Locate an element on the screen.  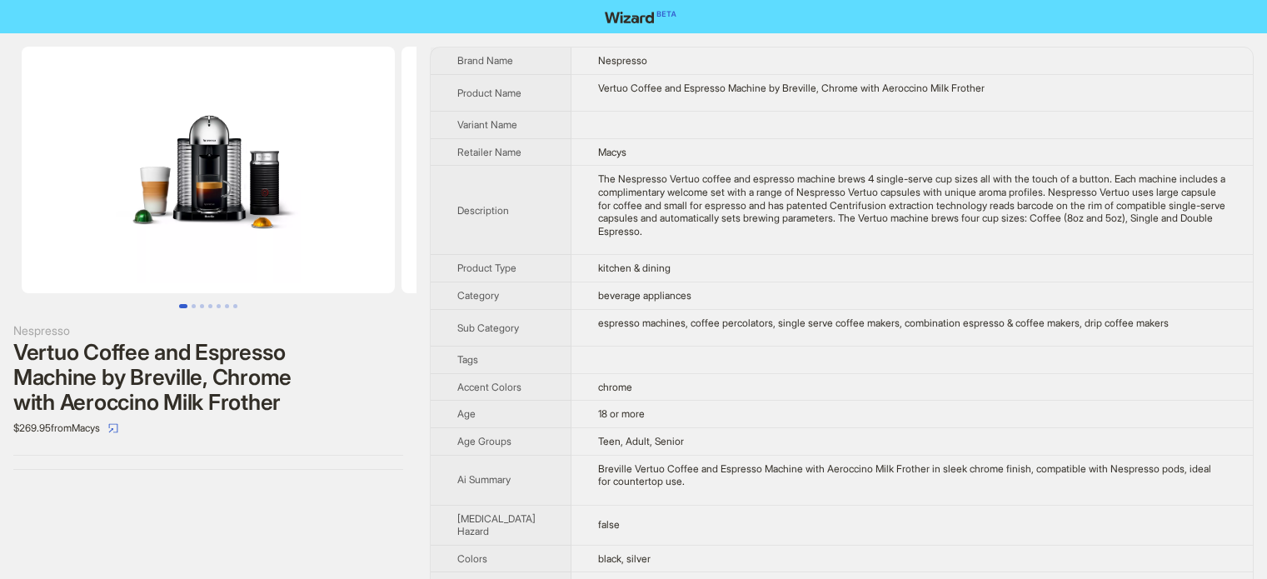
span: Tags is located at coordinates (467, 359).